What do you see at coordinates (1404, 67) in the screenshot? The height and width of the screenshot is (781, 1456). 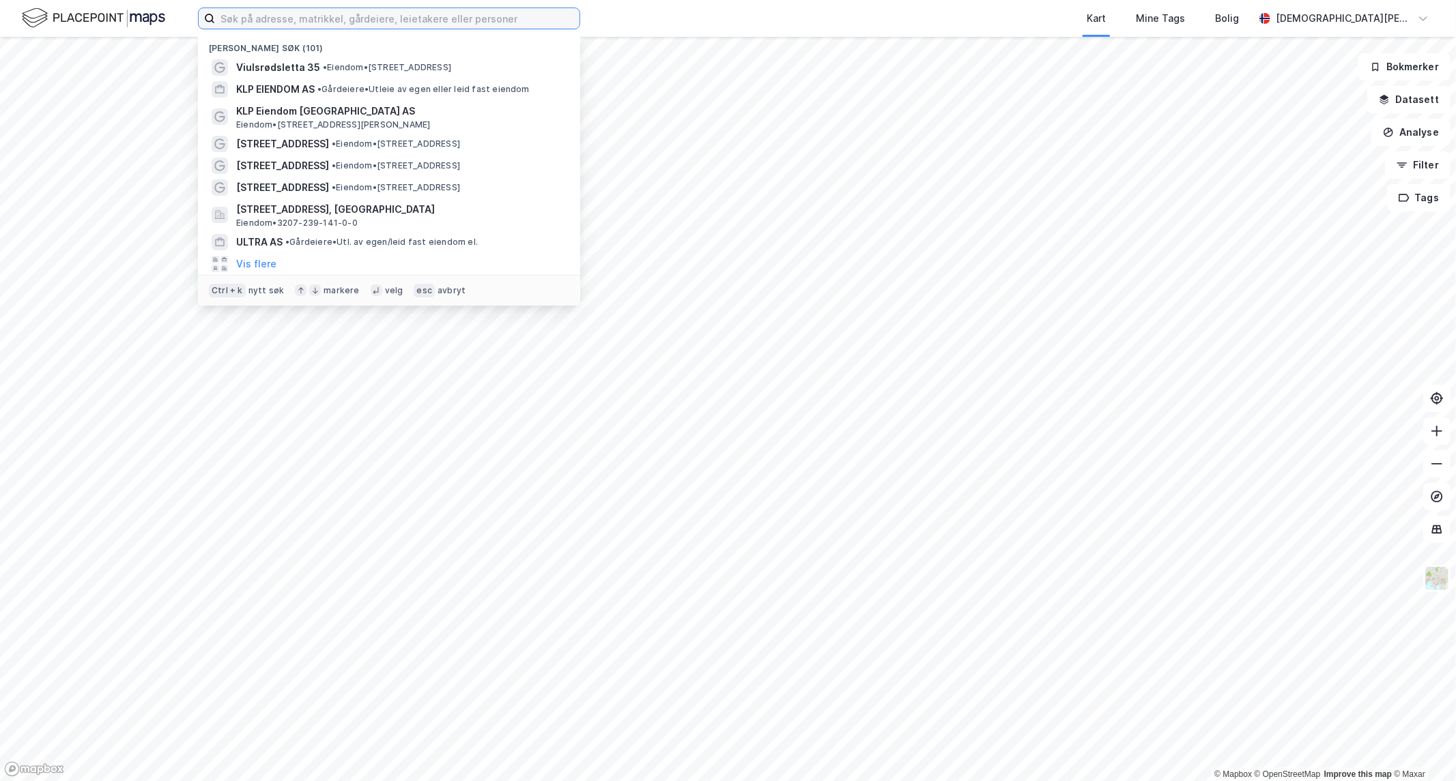 I see `button: Bokmerker` at bounding box center [1404, 67].